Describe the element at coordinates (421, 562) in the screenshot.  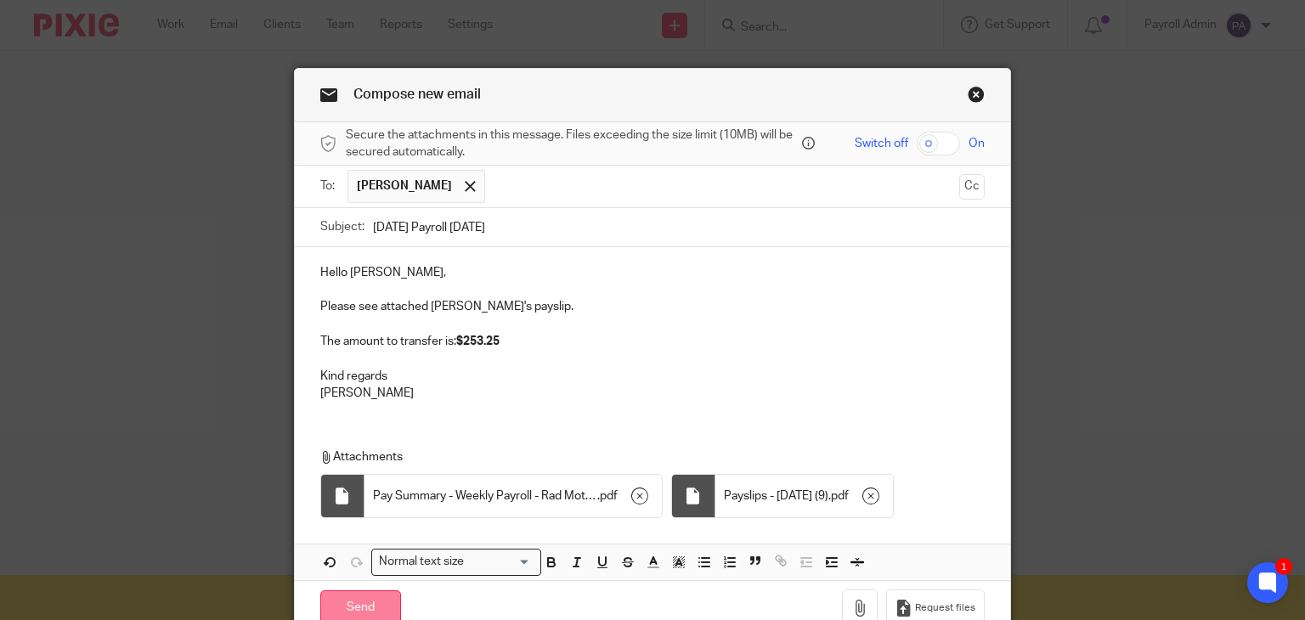
I see `span: Normal text size` at that location.